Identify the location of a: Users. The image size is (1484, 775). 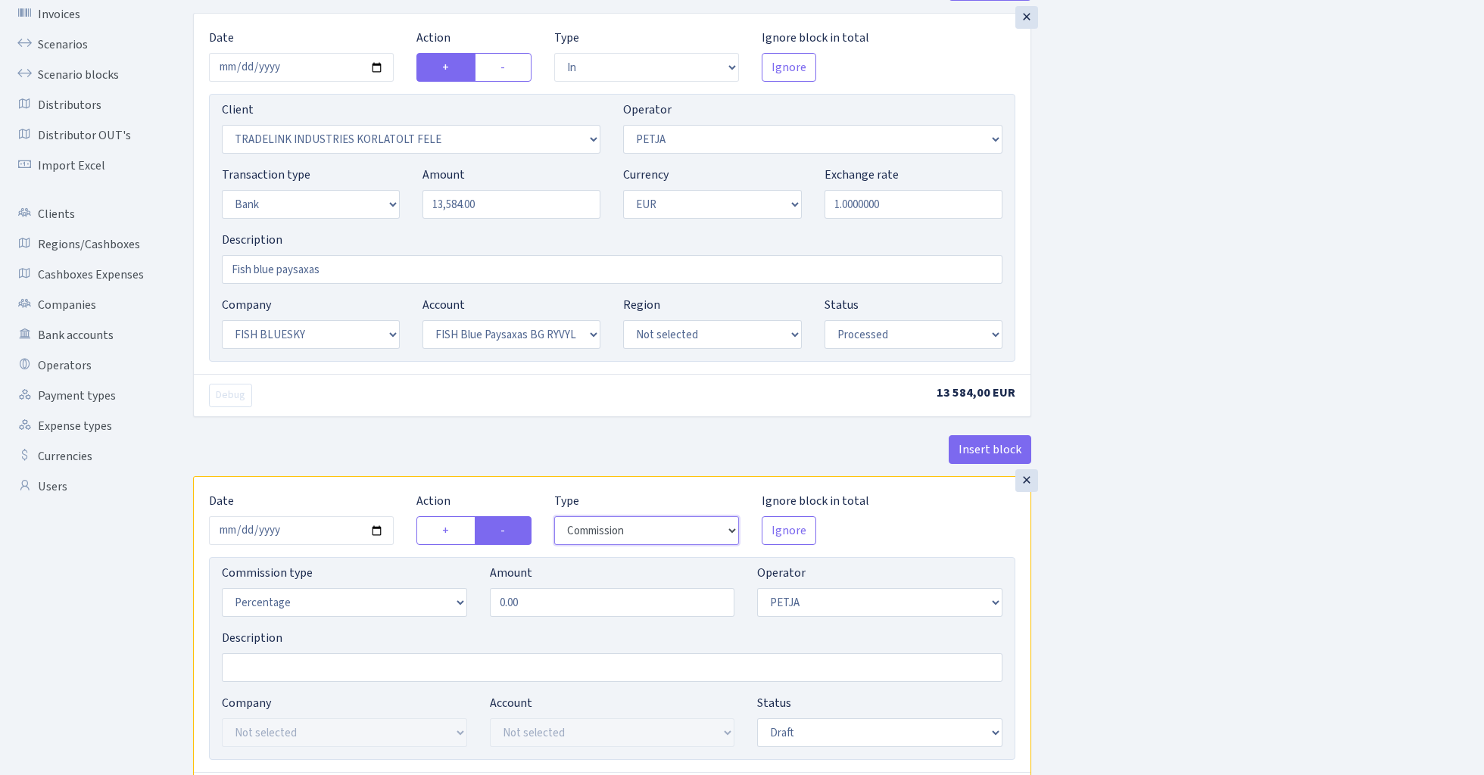
(83, 487).